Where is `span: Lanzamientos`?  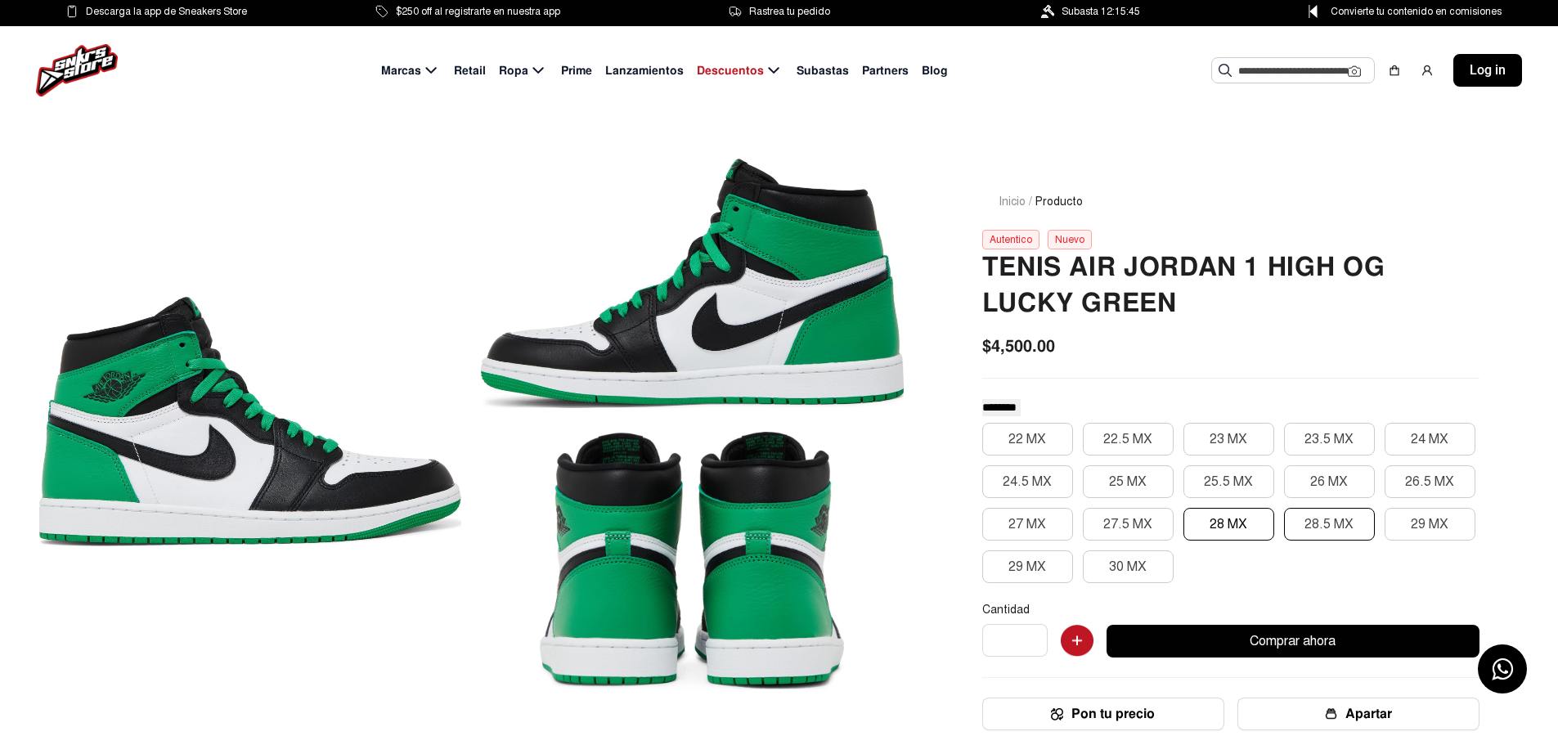
span: Lanzamientos is located at coordinates (644, 70).